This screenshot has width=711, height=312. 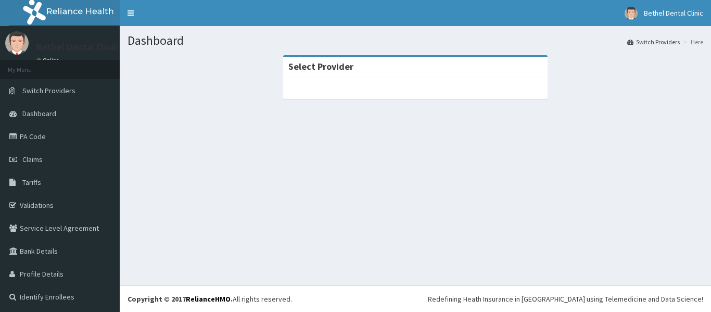 I want to click on footer: All rights reserved., so click(x=415, y=298).